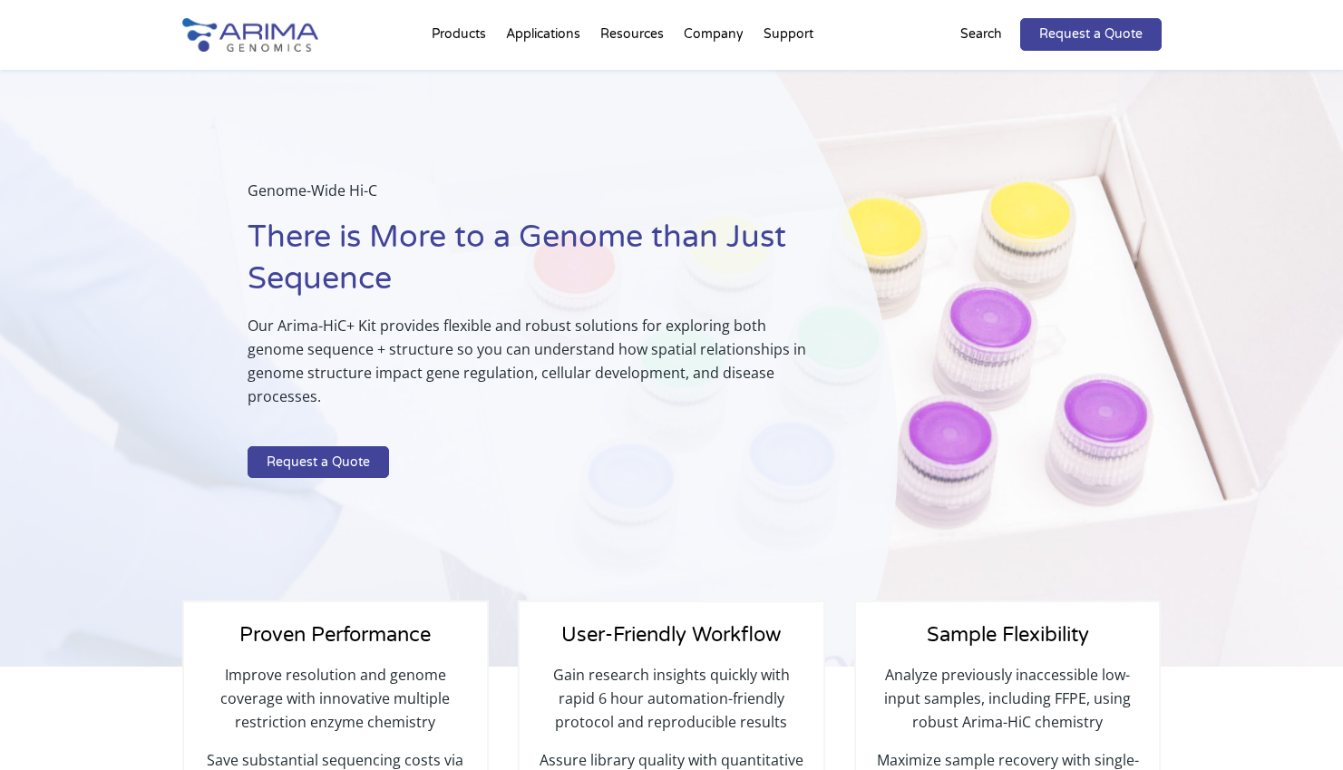 This screenshot has width=1343, height=770. Describe the element at coordinates (528, 265) in the screenshot. I see `h1: There is More to a Genome than Just Sequence` at that location.